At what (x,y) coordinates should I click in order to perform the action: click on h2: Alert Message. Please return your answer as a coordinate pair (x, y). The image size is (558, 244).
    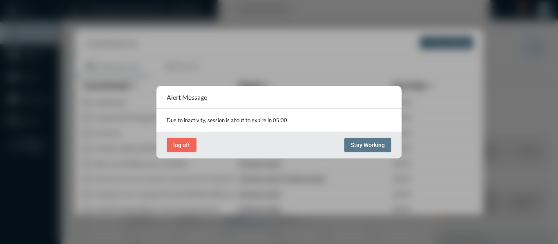
    Looking at the image, I should click on (187, 97).